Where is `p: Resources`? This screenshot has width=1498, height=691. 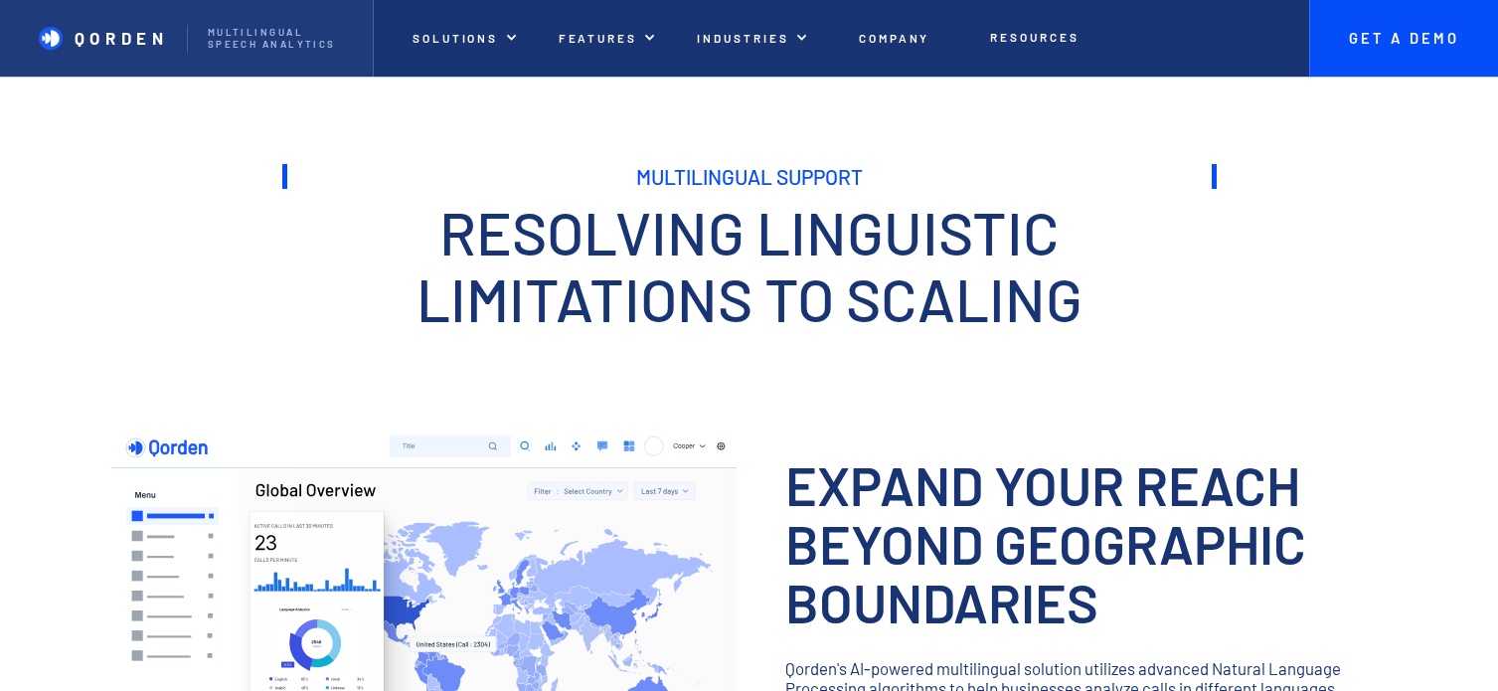
p: Resources is located at coordinates (1034, 37).